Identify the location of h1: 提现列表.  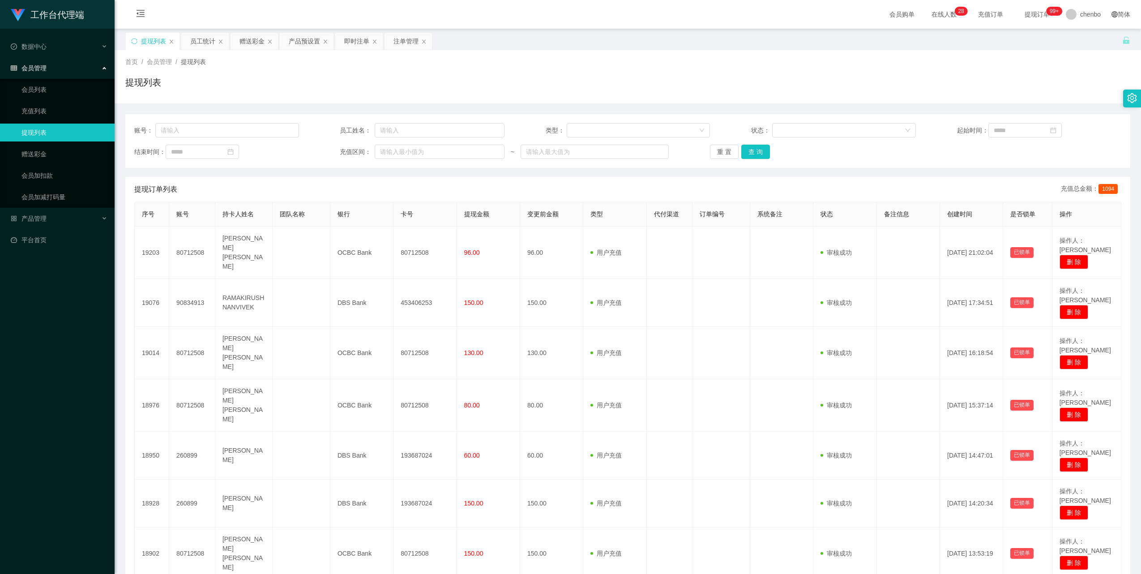
(143, 82).